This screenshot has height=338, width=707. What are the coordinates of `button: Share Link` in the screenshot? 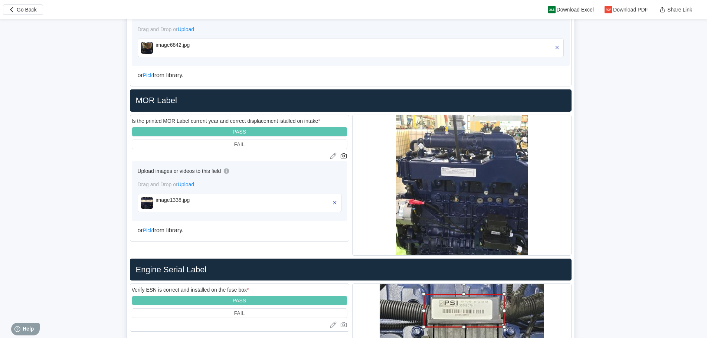 It's located at (676, 10).